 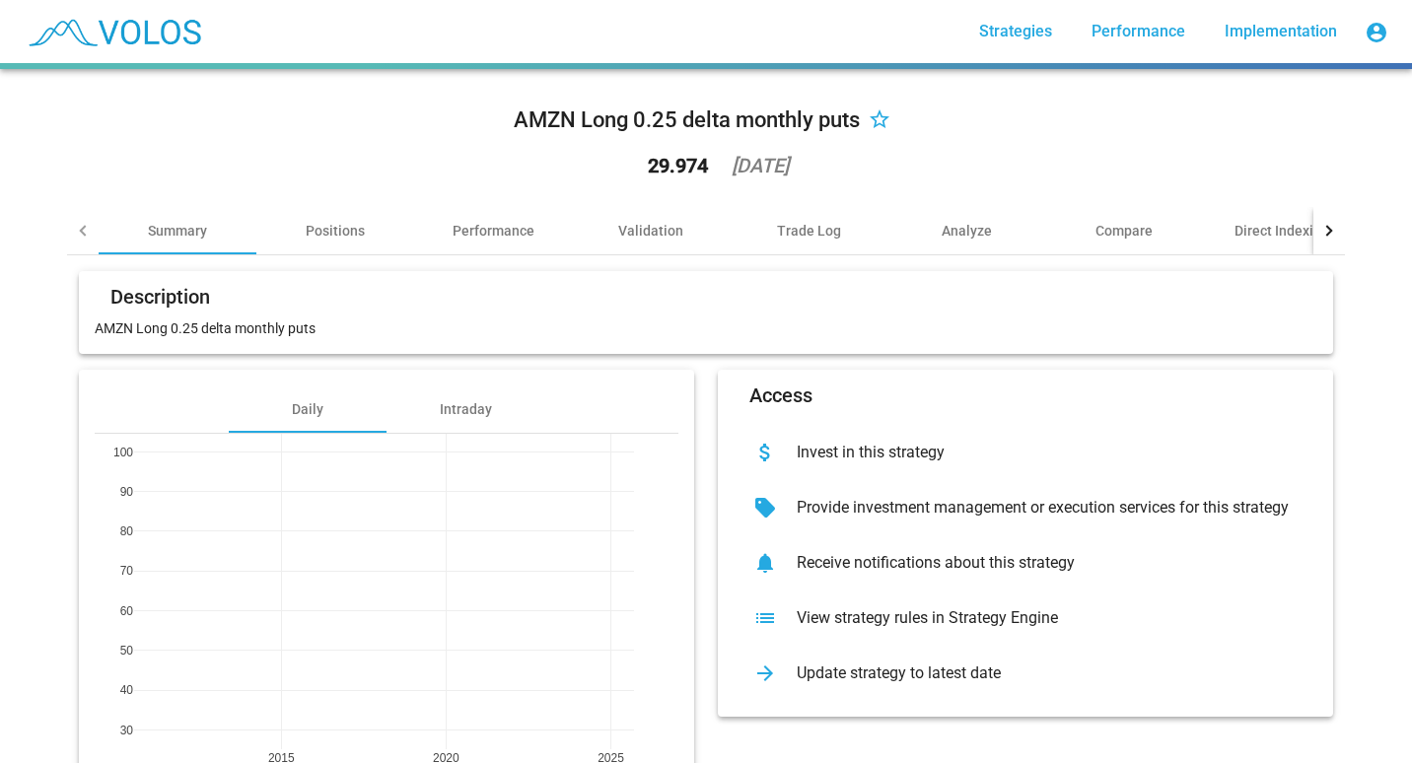 What do you see at coordinates (1281, 32) in the screenshot?
I see `a: Implementation` at bounding box center [1281, 32].